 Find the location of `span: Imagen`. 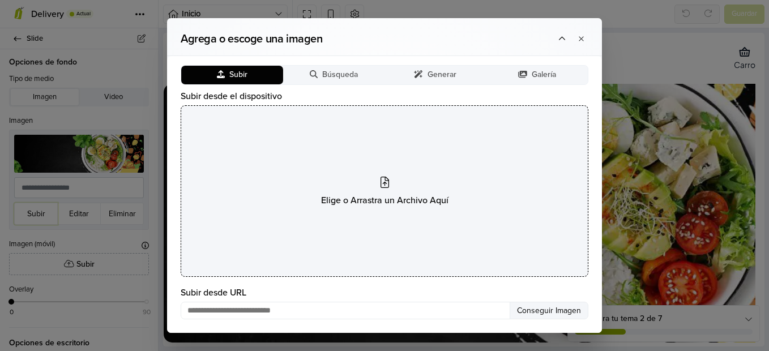

span: Imagen is located at coordinates (567, 310).